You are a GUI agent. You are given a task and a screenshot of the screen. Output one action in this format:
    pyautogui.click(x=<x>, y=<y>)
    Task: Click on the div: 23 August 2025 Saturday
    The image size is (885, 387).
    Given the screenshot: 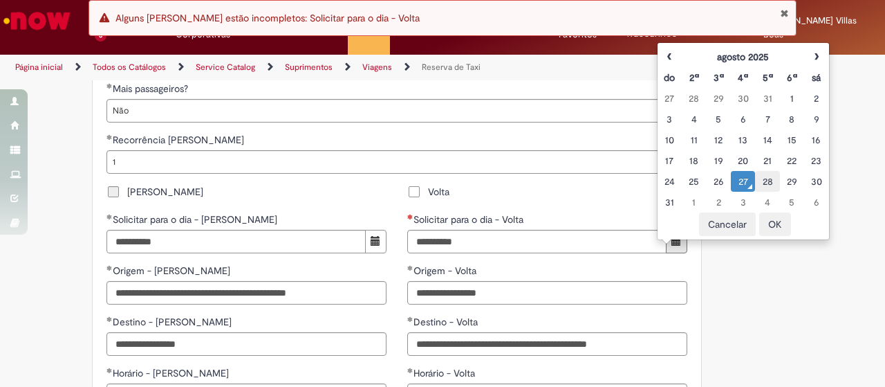 What is the action you would take?
    pyautogui.click(x=816, y=160)
    